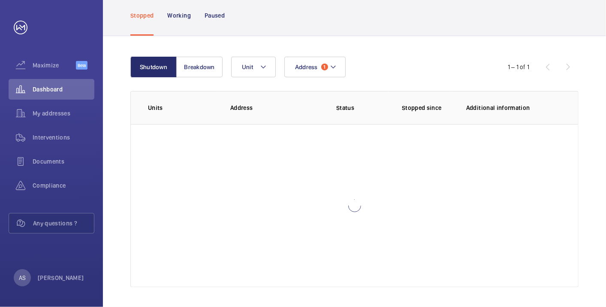 This screenshot has width=606, height=307. Describe the element at coordinates (154, 67) in the screenshot. I see `button: Shutdown` at that location.